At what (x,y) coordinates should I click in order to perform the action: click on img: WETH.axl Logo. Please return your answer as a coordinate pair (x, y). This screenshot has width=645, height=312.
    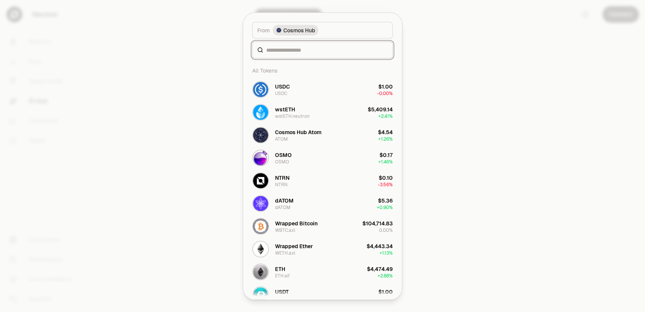
    Looking at the image, I should click on (261, 249).